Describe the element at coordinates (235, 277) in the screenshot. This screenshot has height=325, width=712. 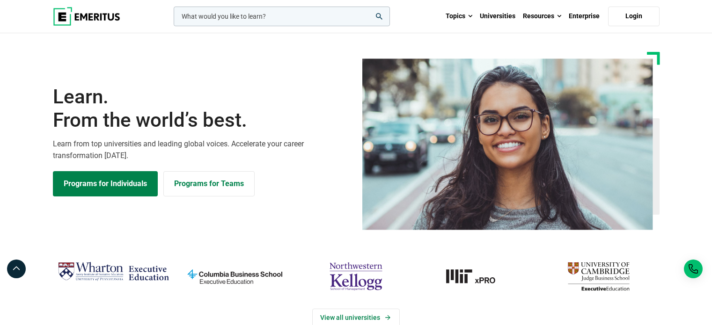
I see `img: columbia-business-school` at that location.